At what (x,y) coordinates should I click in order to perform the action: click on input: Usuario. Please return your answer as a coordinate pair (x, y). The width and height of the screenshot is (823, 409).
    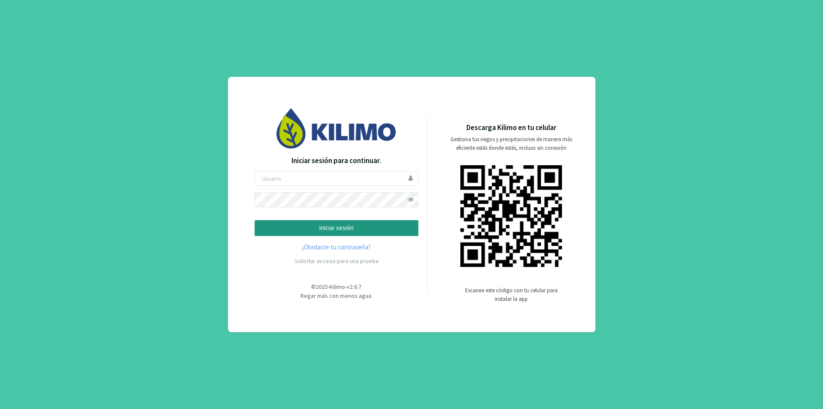
    Looking at the image, I should click on (337, 178).